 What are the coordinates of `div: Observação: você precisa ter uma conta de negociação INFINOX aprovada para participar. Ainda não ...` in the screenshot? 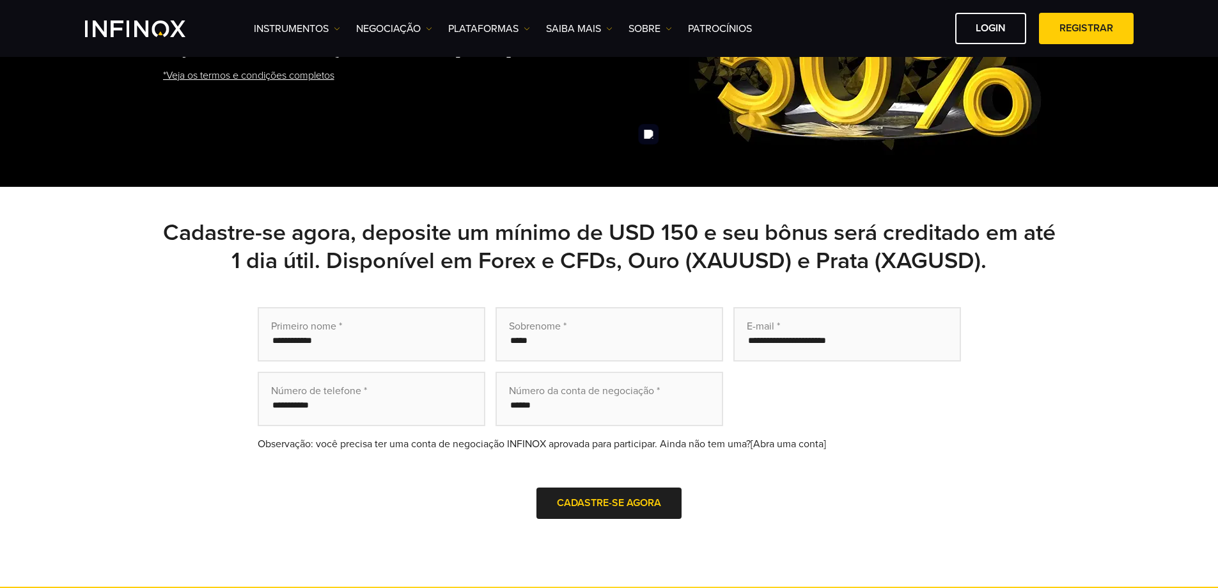 It's located at (609, 444).